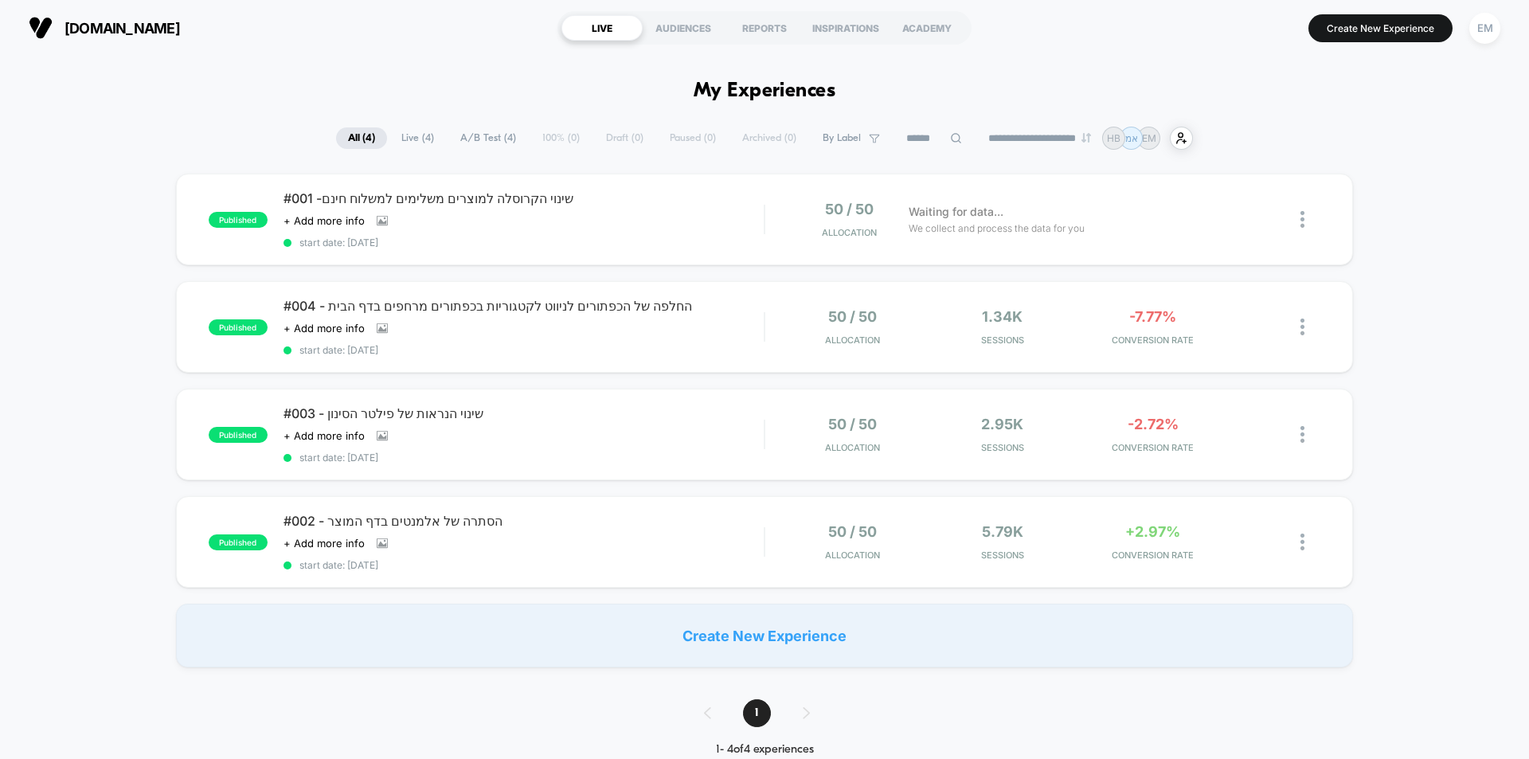  Describe the element at coordinates (1153, 531) in the screenshot. I see `span: +2.97%` at that location.